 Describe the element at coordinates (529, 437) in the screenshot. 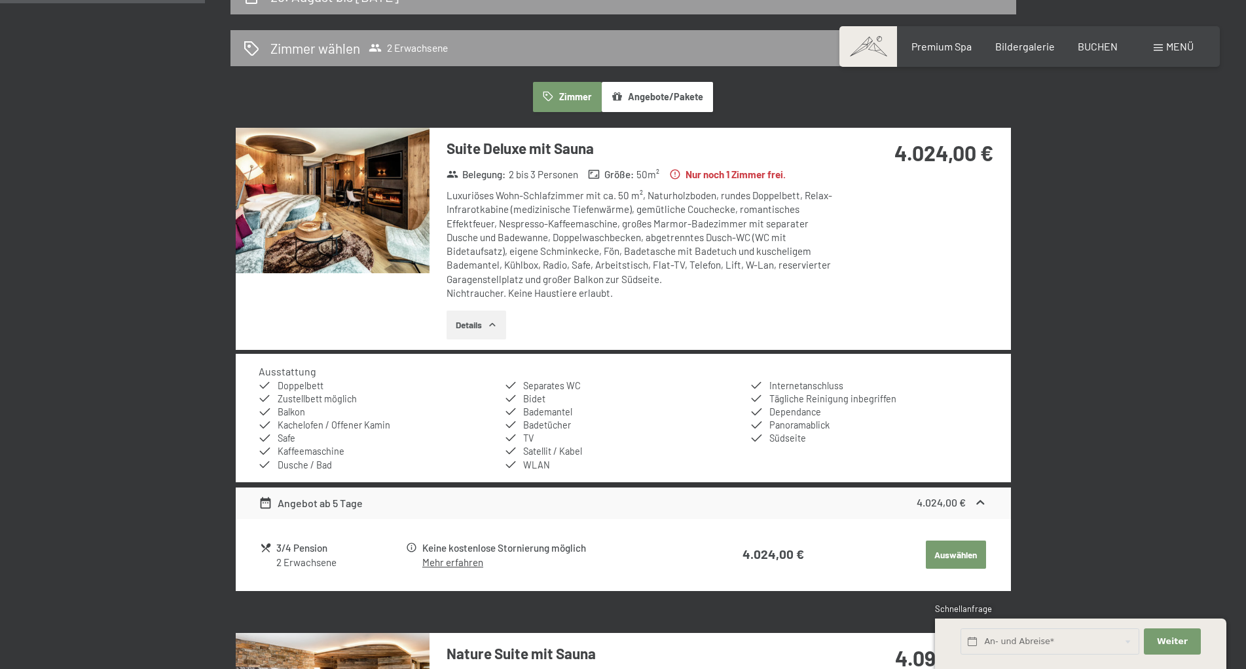

I see `span: TV` at that location.